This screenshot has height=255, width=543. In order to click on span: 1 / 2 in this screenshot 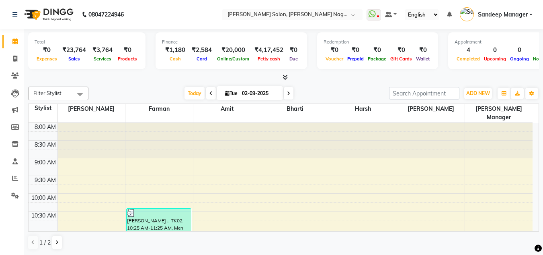, I will do `click(45, 242)`.